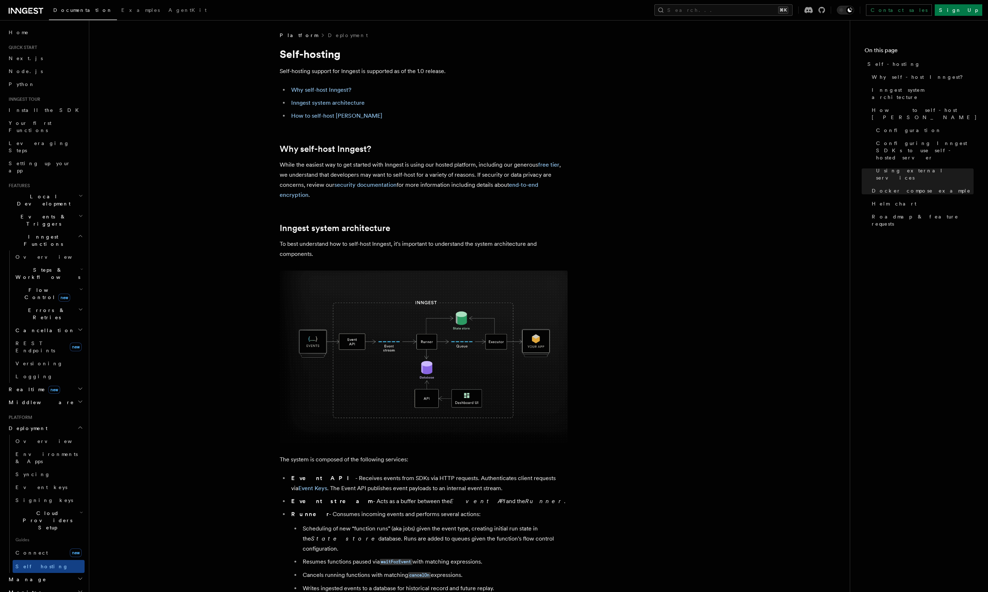  What do you see at coordinates (923, 150) in the screenshot?
I see `a: Configuring Inngest SDKs to use self-hosted server` at bounding box center [923, 150].